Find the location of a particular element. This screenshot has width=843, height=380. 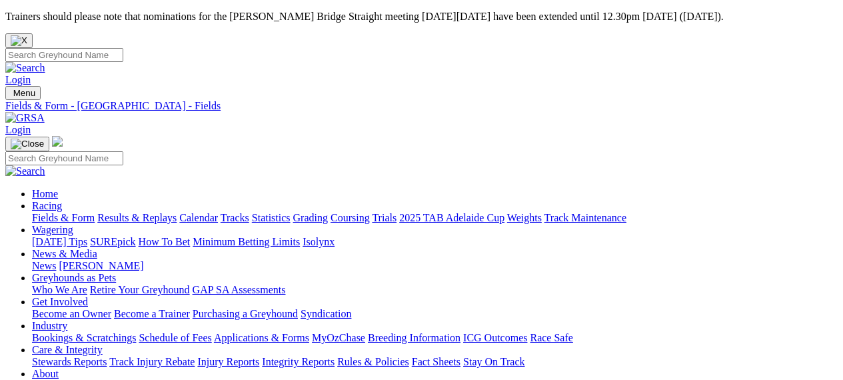

div: News & Media is located at coordinates (434, 266).